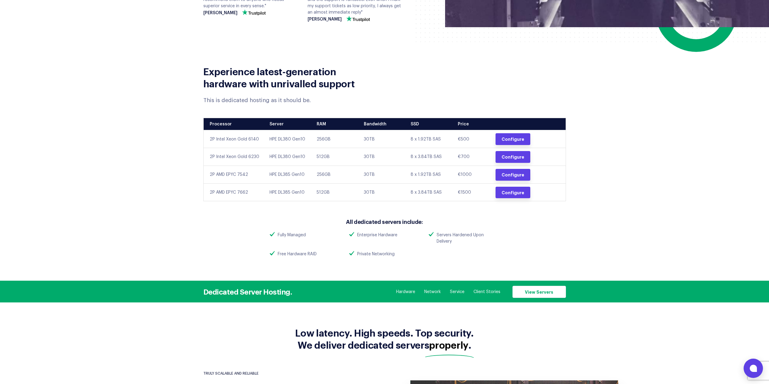 The image size is (769, 384). What do you see at coordinates (539, 292) in the screenshot?
I see `a: View Servers` at bounding box center [539, 292].